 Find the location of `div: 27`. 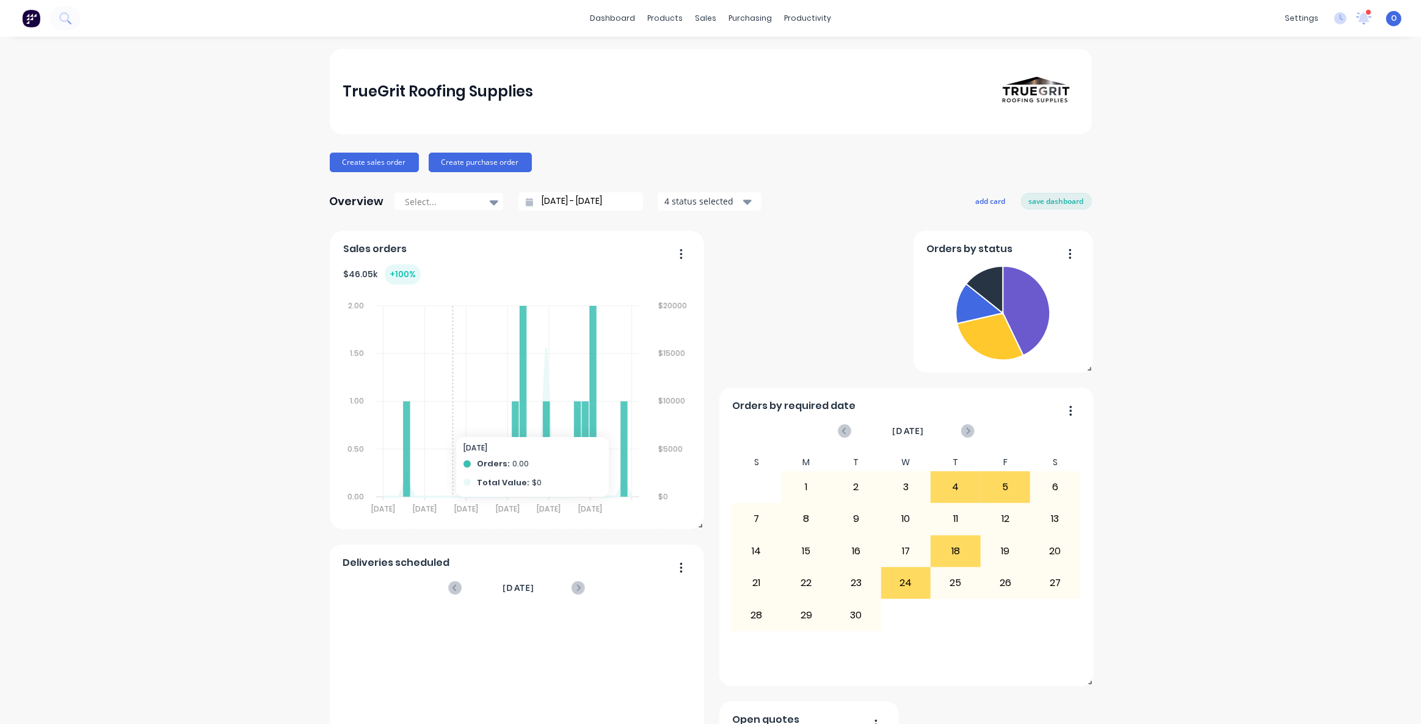

div: 27 is located at coordinates (1055, 583).